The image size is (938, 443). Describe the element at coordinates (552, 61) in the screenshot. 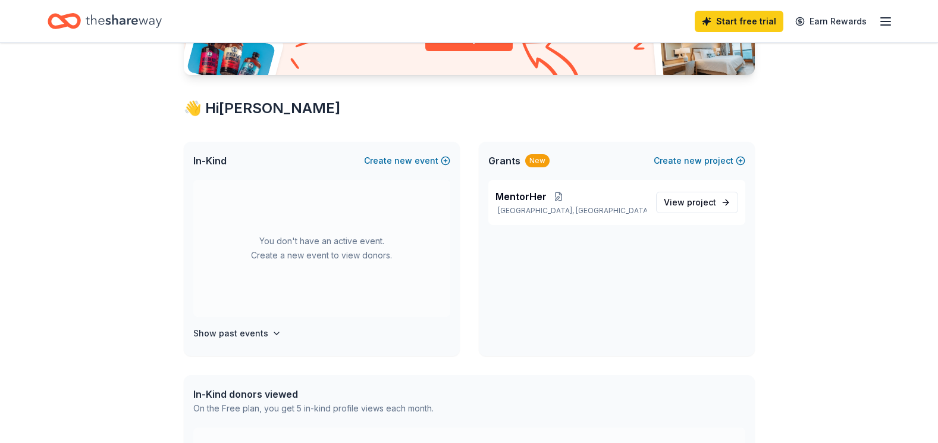

I see `img: Curvy arrow` at that location.